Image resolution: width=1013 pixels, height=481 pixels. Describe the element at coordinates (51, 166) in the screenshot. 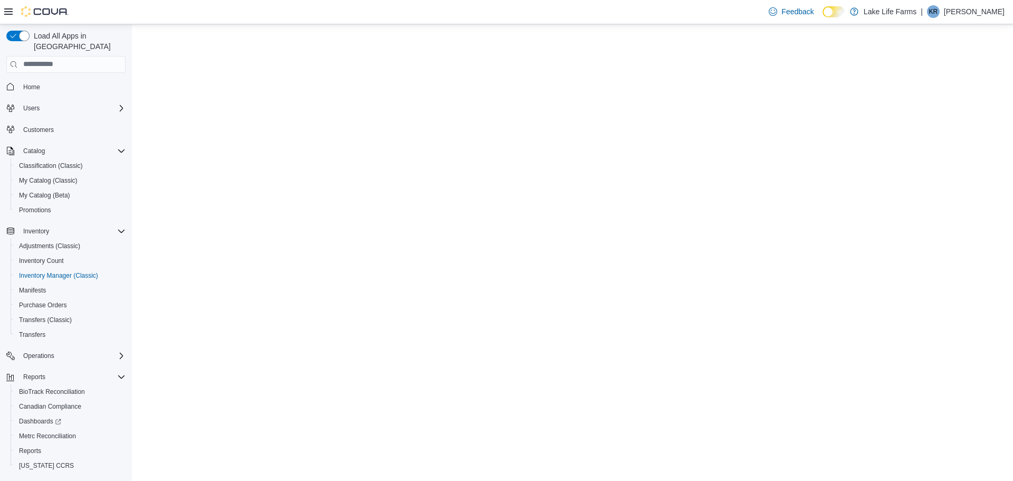

I see `a: Classification (Classic)` at that location.